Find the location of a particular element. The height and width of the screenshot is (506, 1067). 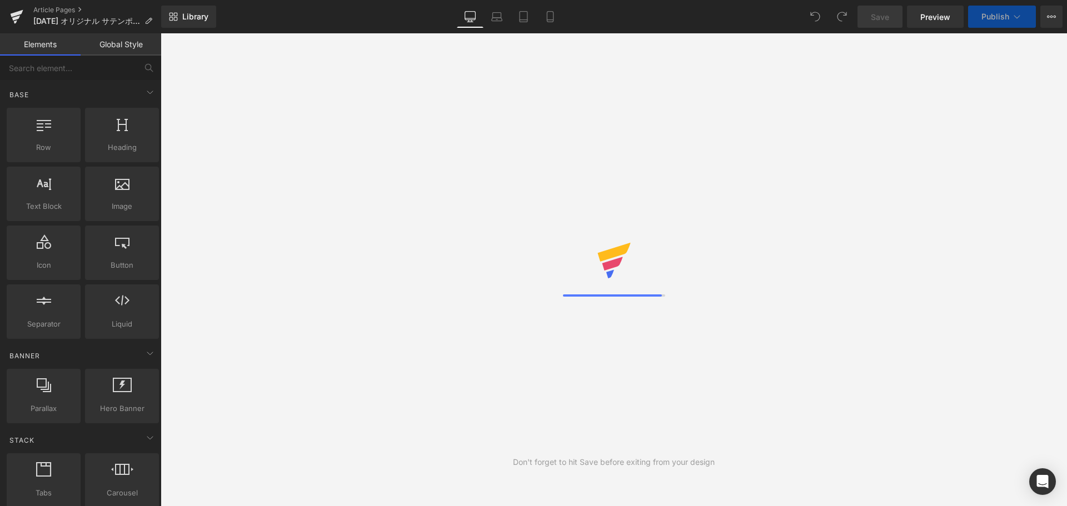

span: Parallax is located at coordinates (43, 409).